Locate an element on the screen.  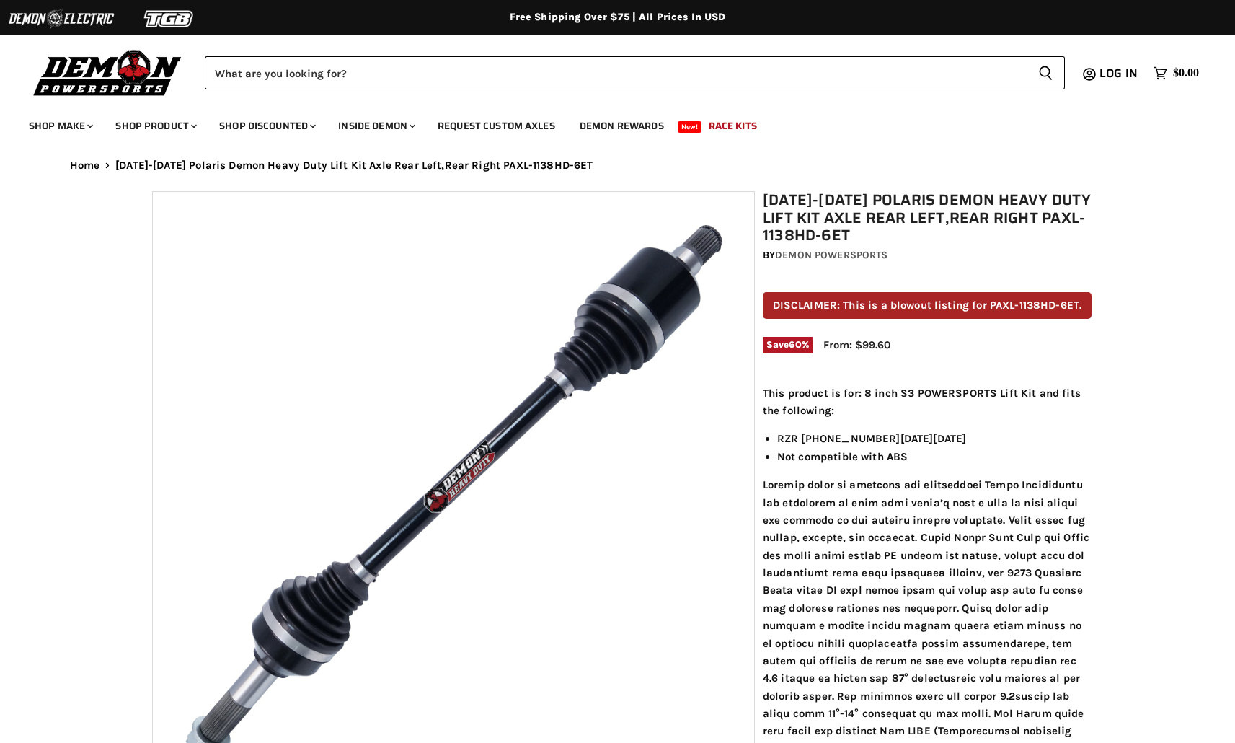
span: From: $99.60 is located at coordinates (856, 345).